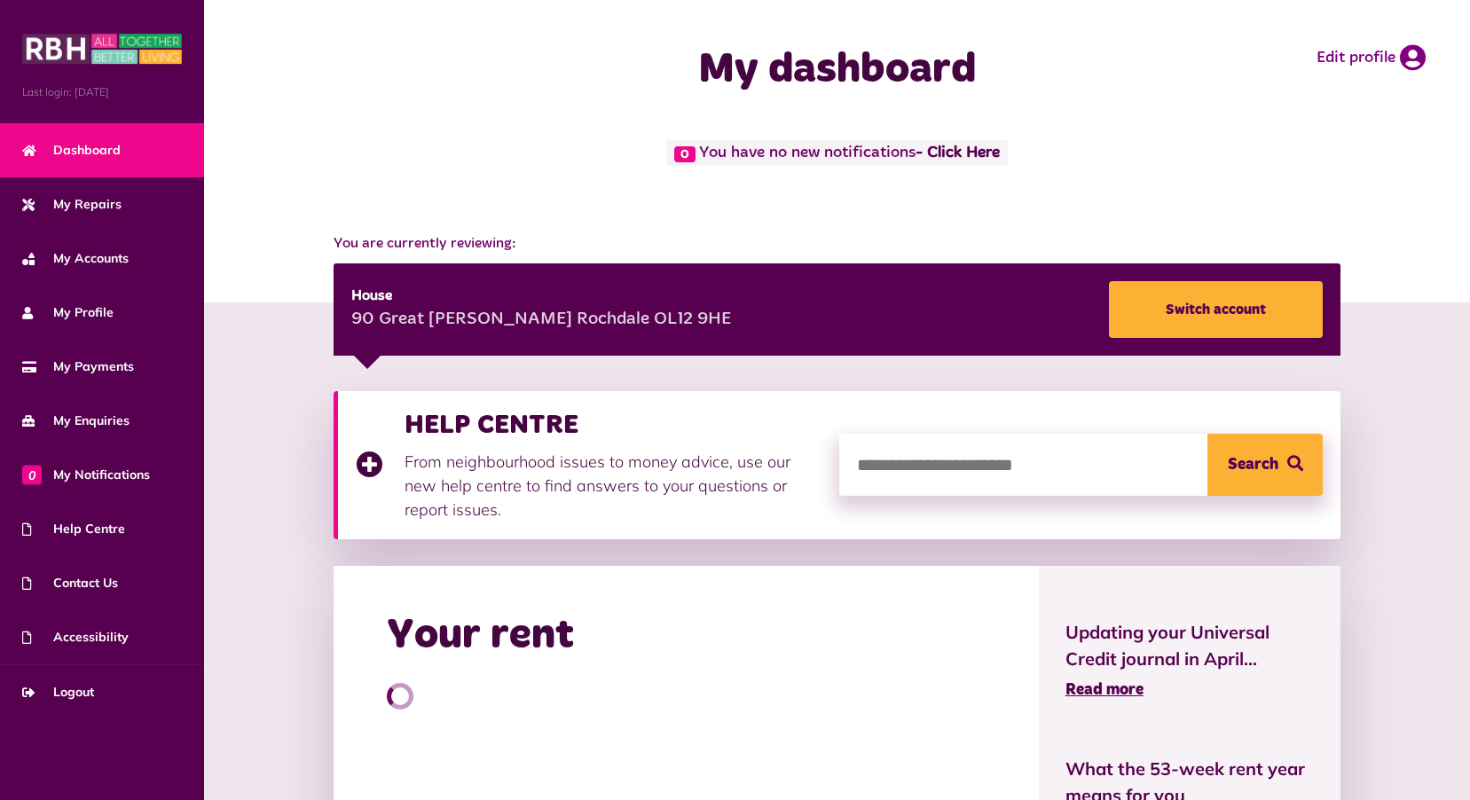  Describe the element at coordinates (1215, 310) in the screenshot. I see `a: Switch account` at that location.